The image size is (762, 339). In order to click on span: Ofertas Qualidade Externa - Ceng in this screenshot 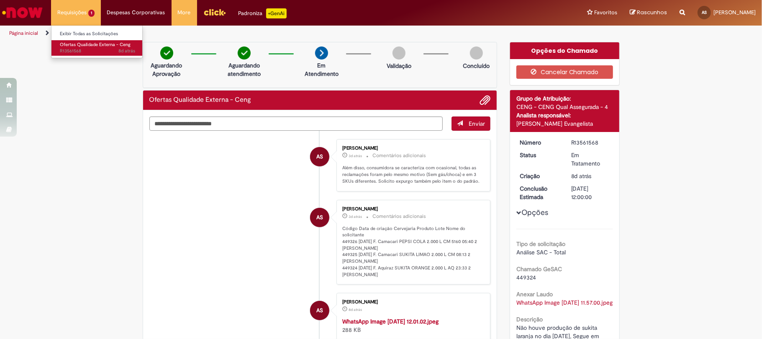, I will do `click(95, 44)`.